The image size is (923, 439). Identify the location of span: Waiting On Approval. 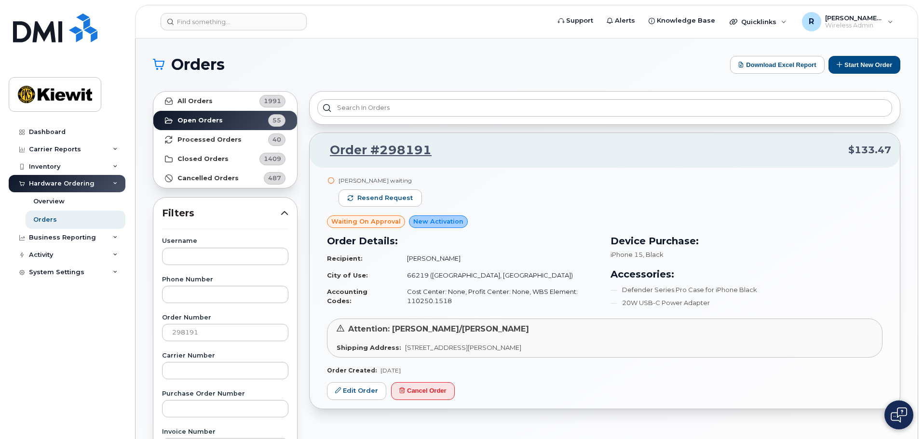
(366, 221).